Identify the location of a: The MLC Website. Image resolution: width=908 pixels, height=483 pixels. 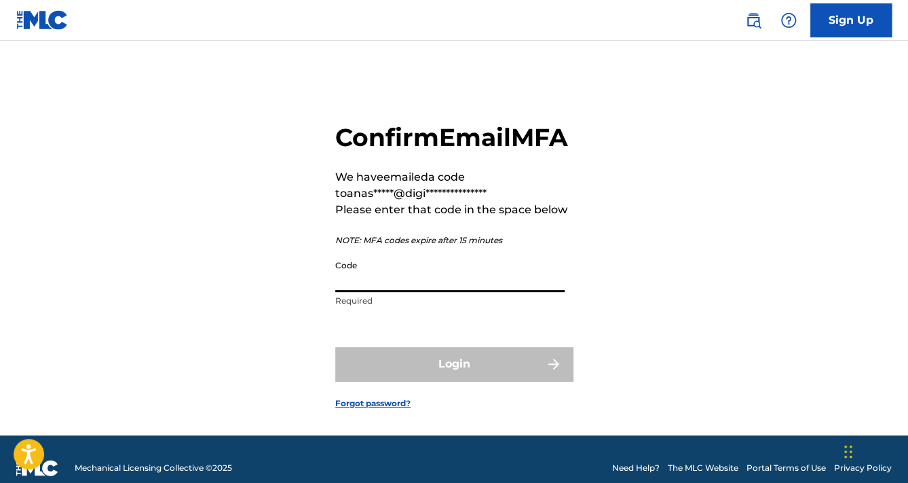
(703, 468).